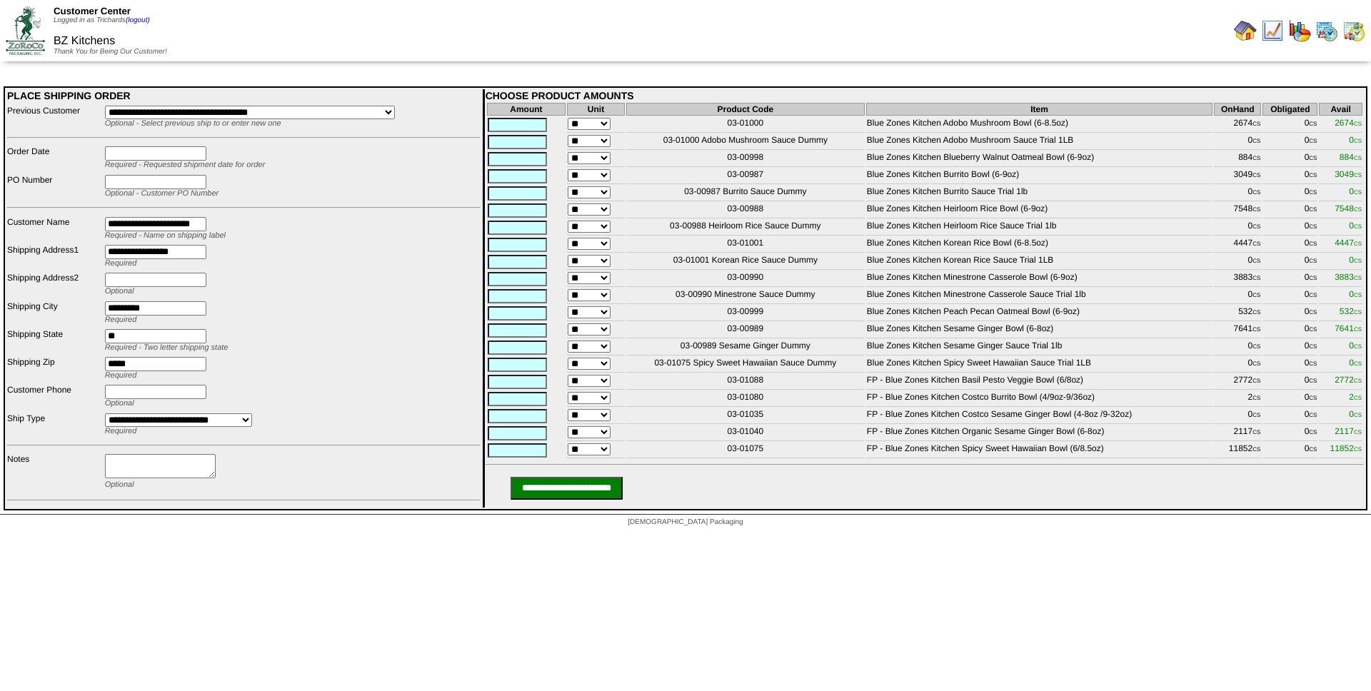 The image size is (1371, 691). What do you see at coordinates (1238, 109) in the screenshot?
I see `th: OnHand` at bounding box center [1238, 109].